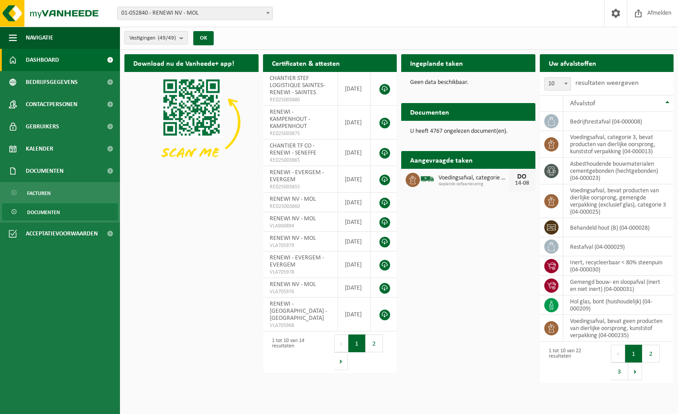 The height and width of the screenshot is (414, 678). Describe the element at coordinates (204, 38) in the screenshot. I see `button: OK` at that location.